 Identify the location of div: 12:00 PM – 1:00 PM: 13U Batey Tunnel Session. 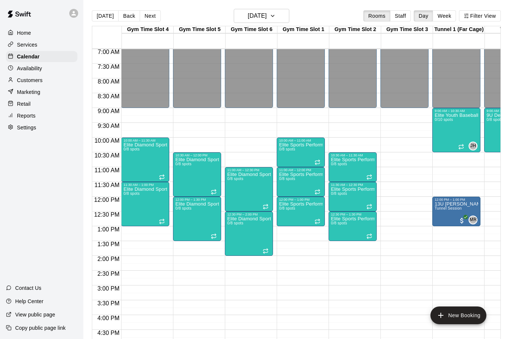
(456, 212).